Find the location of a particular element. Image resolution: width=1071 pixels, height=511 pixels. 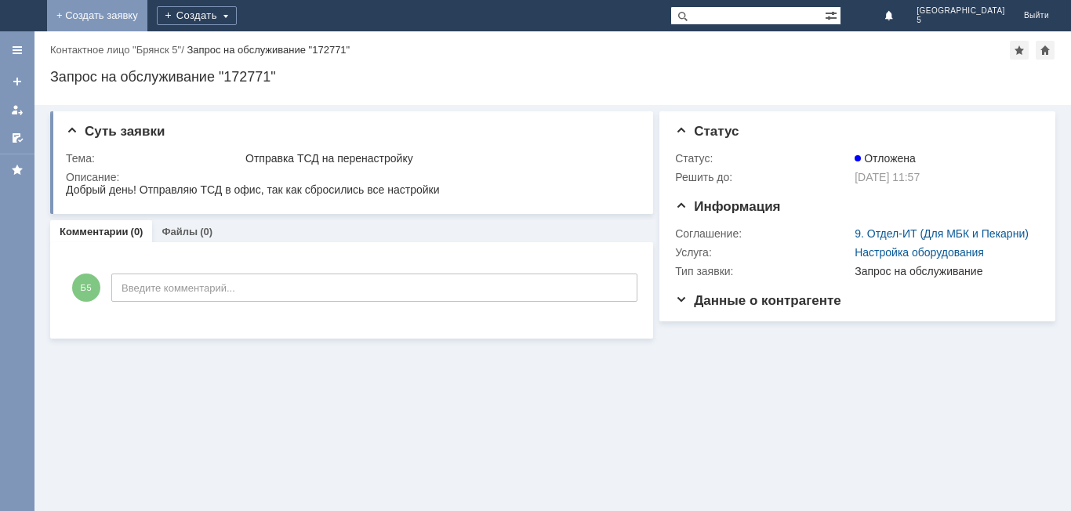

span: 5 is located at coordinates (960, 20).